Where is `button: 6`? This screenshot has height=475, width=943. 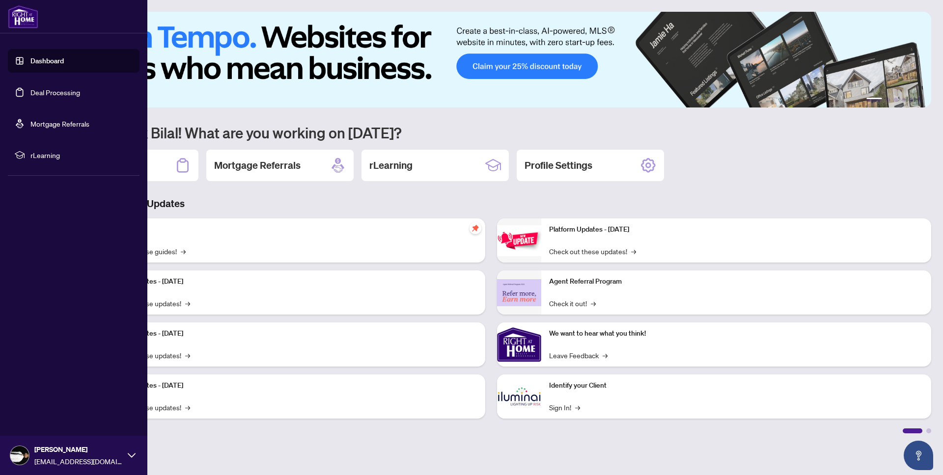
button: 6 is located at coordinates (919, 100).